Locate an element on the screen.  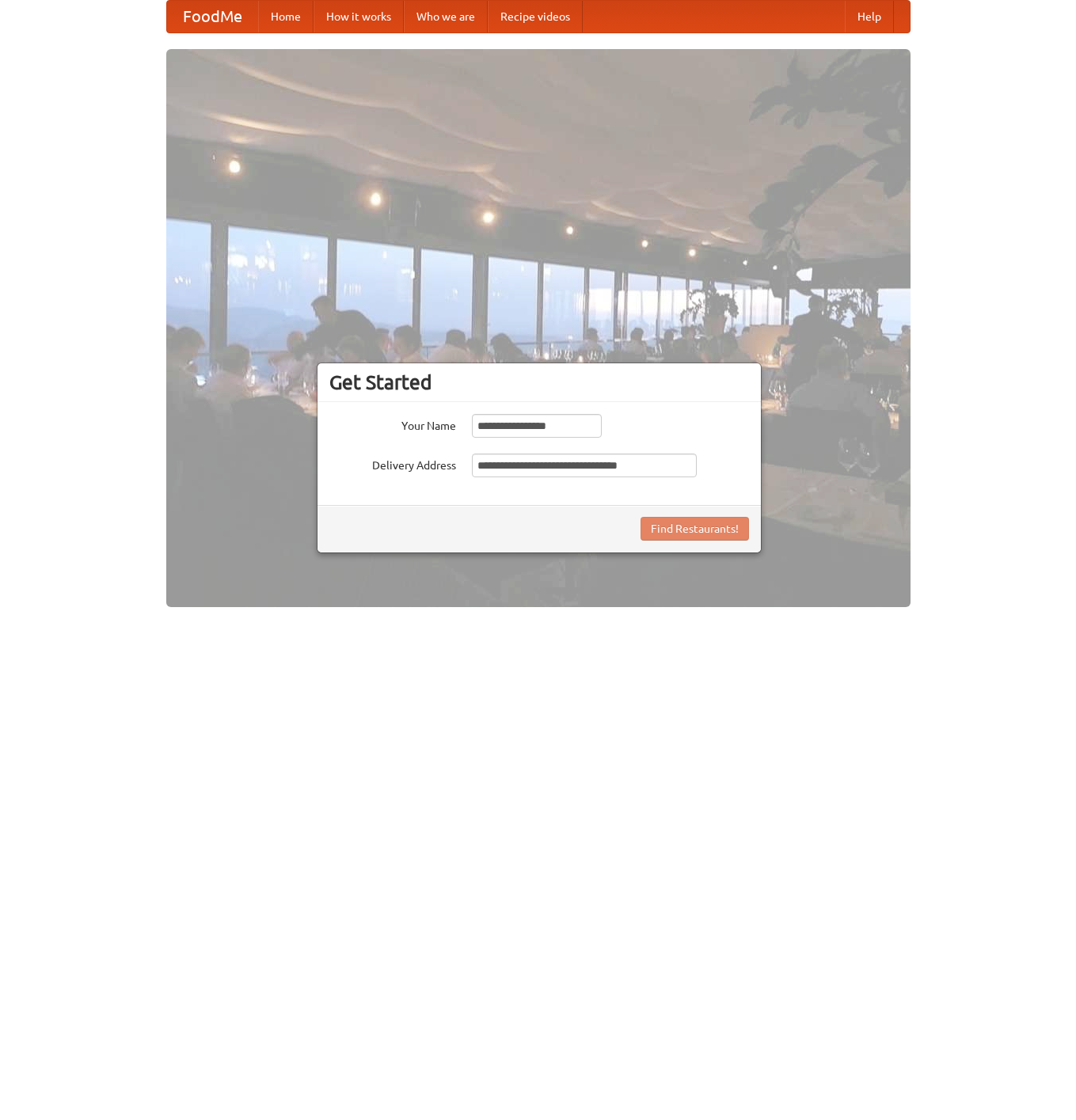
a: Help is located at coordinates (869, 16).